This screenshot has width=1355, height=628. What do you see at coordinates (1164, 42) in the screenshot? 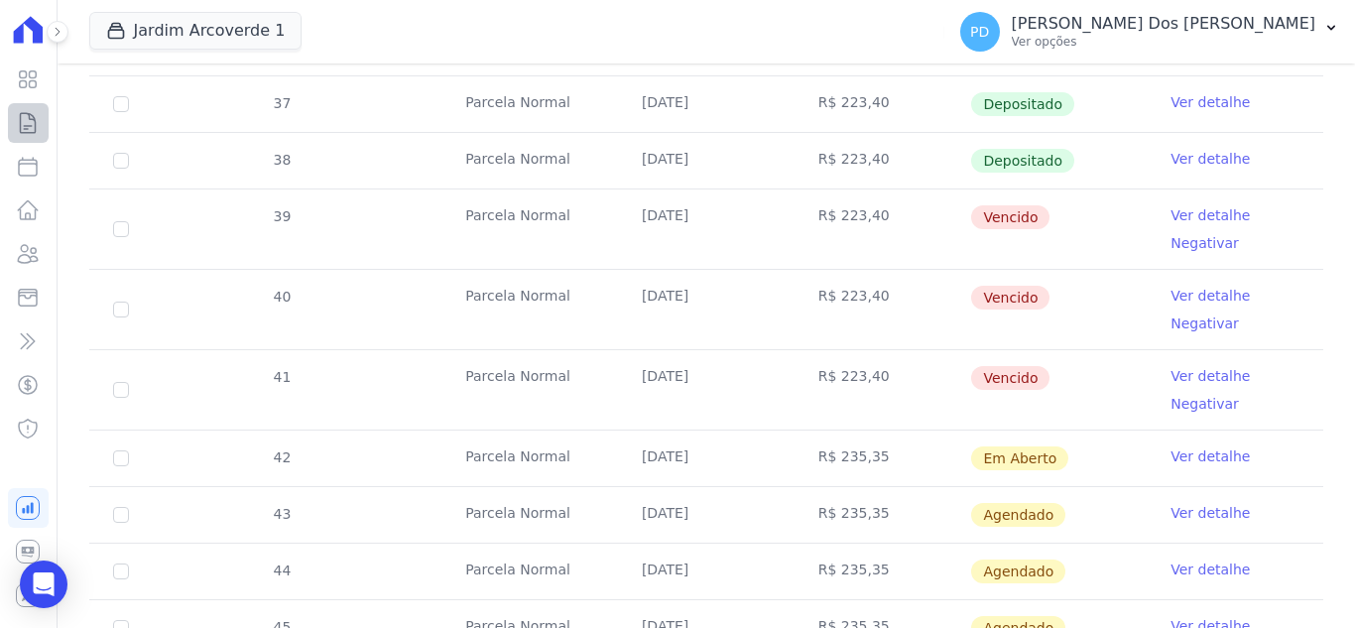
I see `p: Ver opções` at bounding box center [1164, 42].